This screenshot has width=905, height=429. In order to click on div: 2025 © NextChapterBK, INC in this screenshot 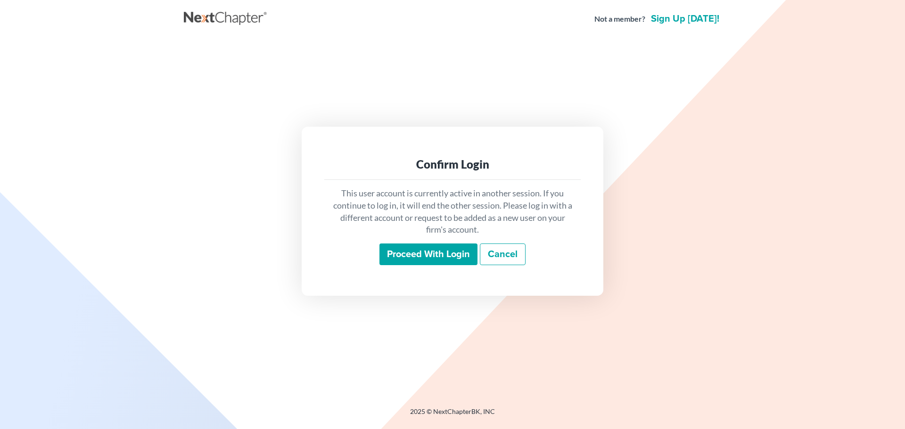, I will do `click(453, 416)`.